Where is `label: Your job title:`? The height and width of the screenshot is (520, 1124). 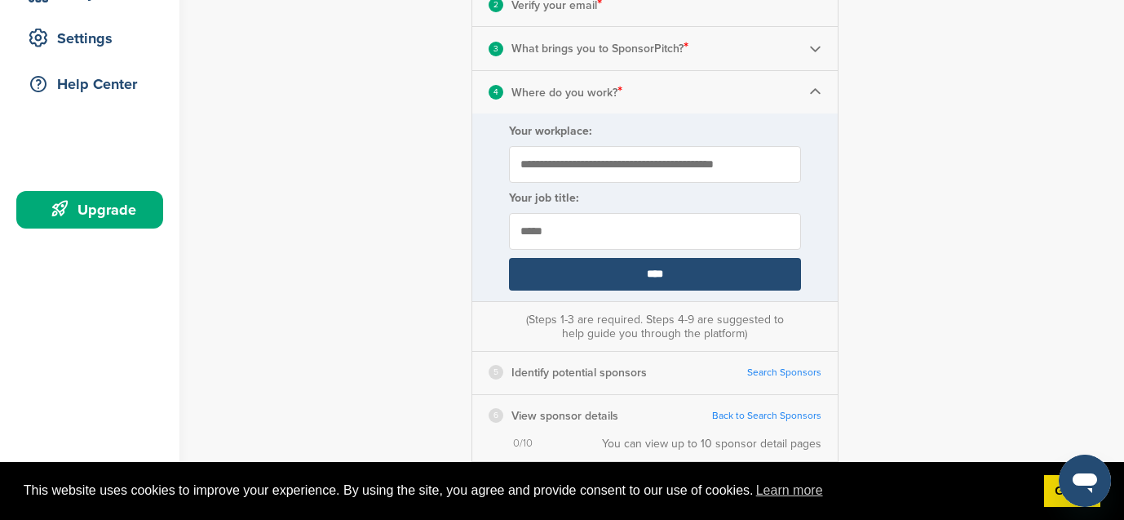
label: Your job title: is located at coordinates (655, 197).